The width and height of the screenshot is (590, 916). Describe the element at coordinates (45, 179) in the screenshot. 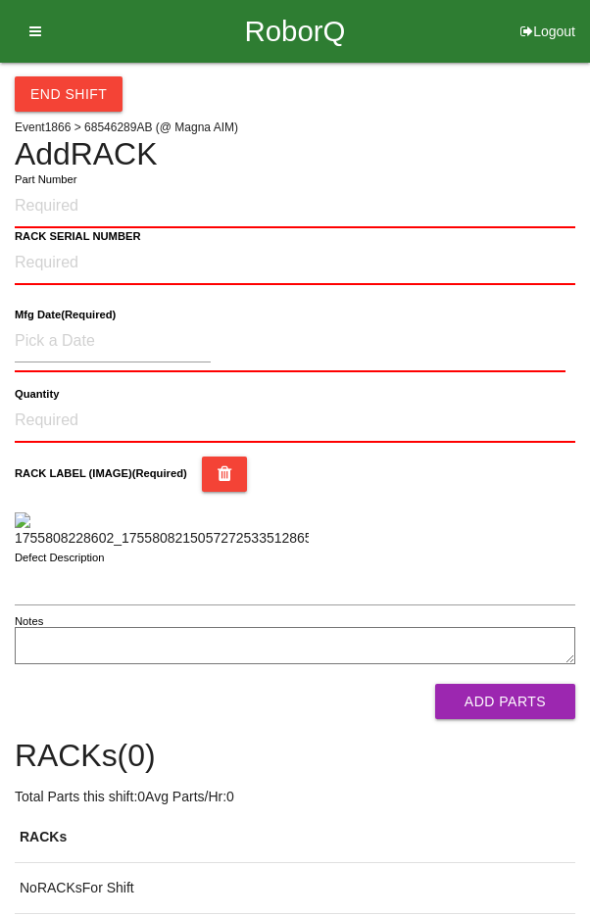

I see `label: Part Number` at that location.